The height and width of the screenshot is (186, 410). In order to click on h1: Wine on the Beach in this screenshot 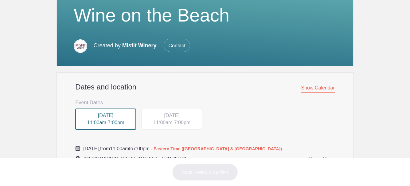, I will do `click(205, 15)`.